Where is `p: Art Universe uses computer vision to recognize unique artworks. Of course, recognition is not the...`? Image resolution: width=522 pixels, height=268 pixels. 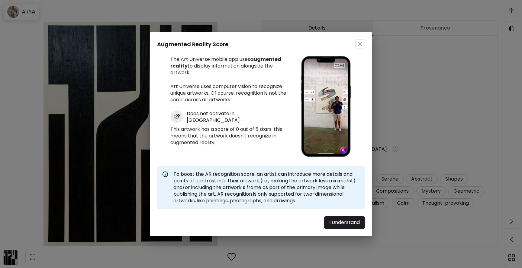 p: Art Universe uses computer vision to recognize unique artworks. Of course, recognition is not the... is located at coordinates (230, 93).